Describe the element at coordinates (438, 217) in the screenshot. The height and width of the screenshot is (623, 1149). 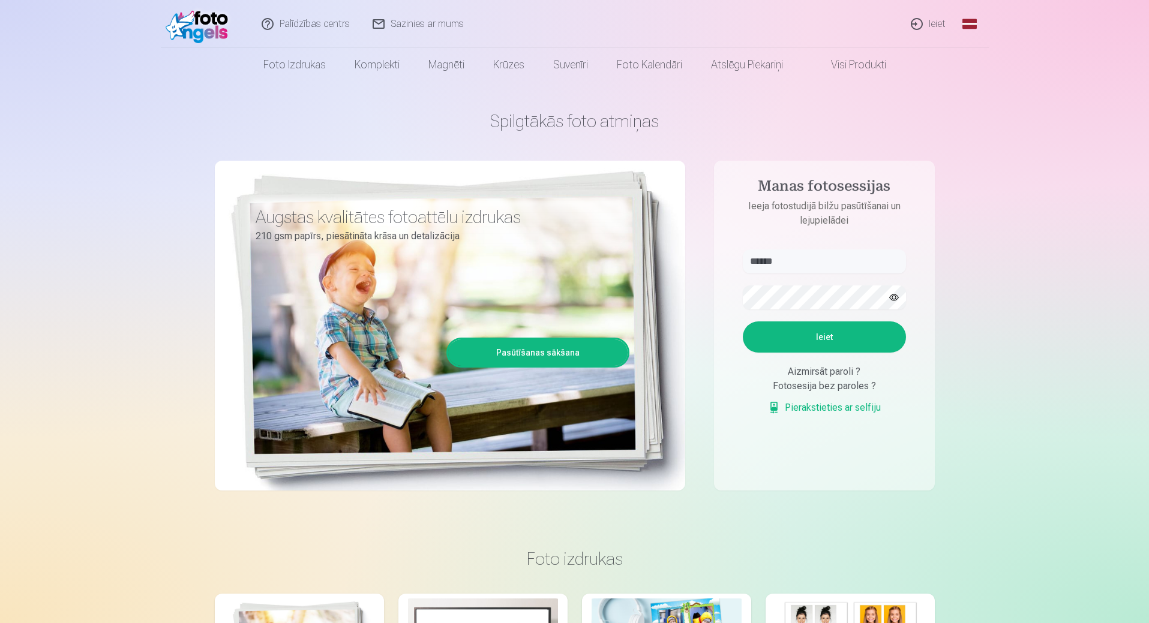
I see `h3: Augstas kvalitātes fotoattēlu izdrukas` at that location.